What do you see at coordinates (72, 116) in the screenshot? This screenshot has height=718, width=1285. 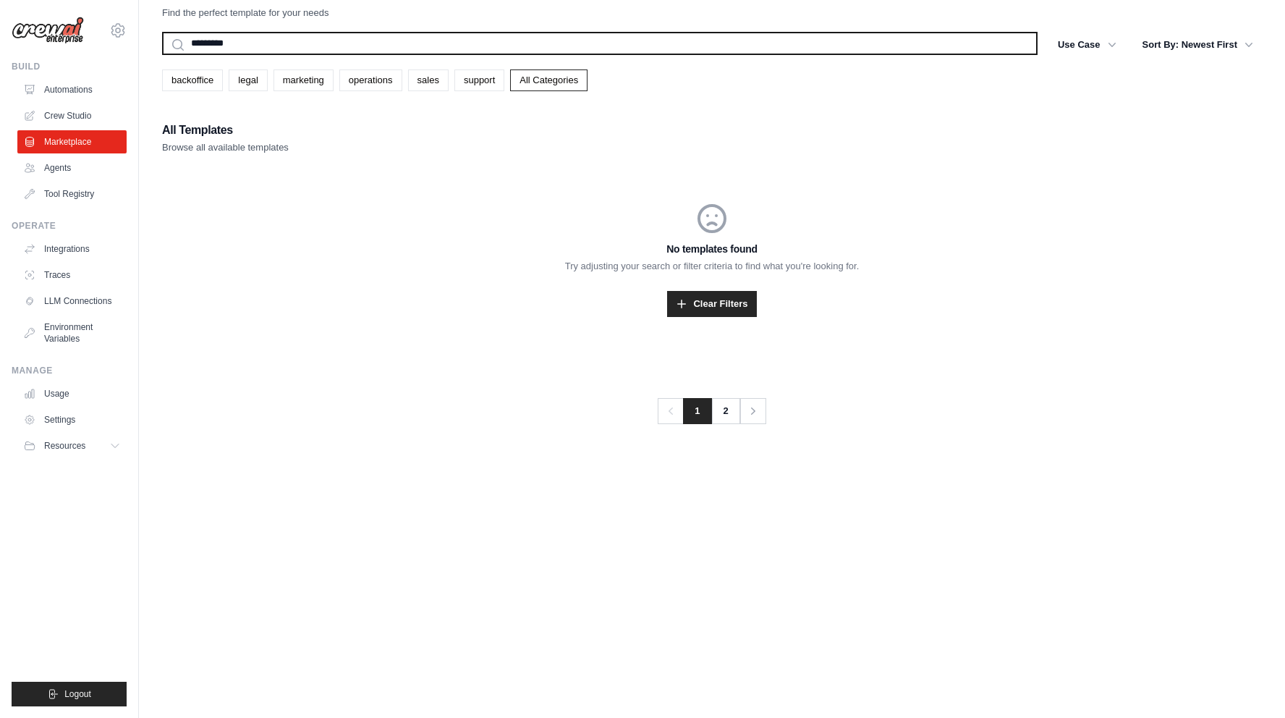 I see `a: Crew Studio` at bounding box center [72, 116].